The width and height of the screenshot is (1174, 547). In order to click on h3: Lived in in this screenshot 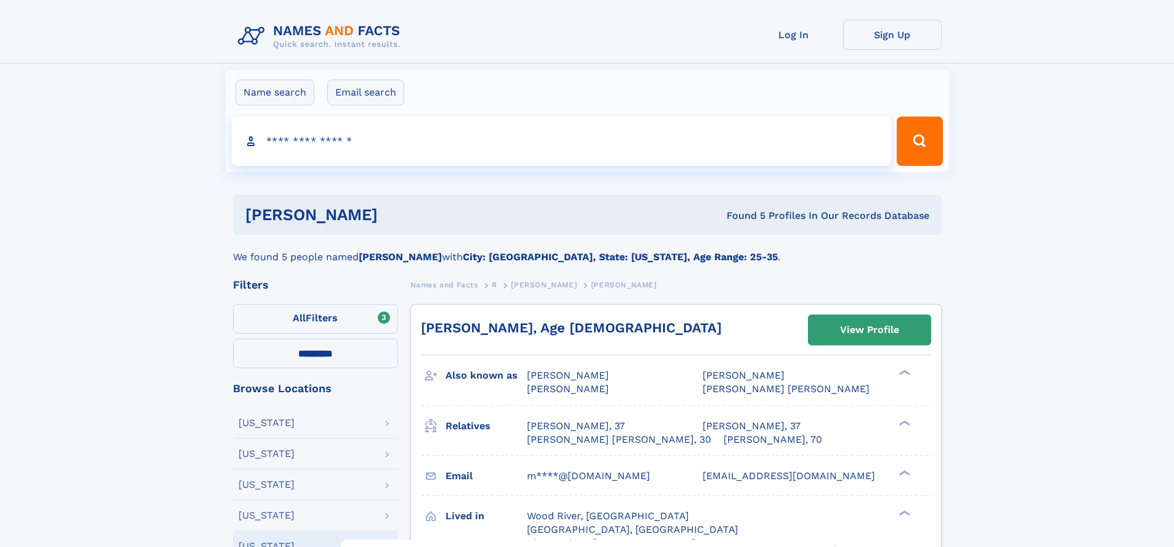, I will do `click(486, 516)`.